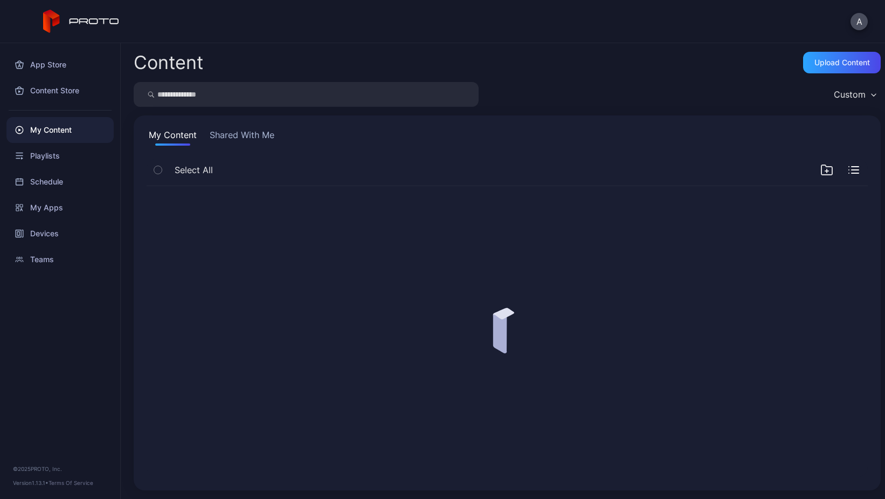  What do you see at coordinates (194, 170) in the screenshot?
I see `span: Select All` at bounding box center [194, 170].